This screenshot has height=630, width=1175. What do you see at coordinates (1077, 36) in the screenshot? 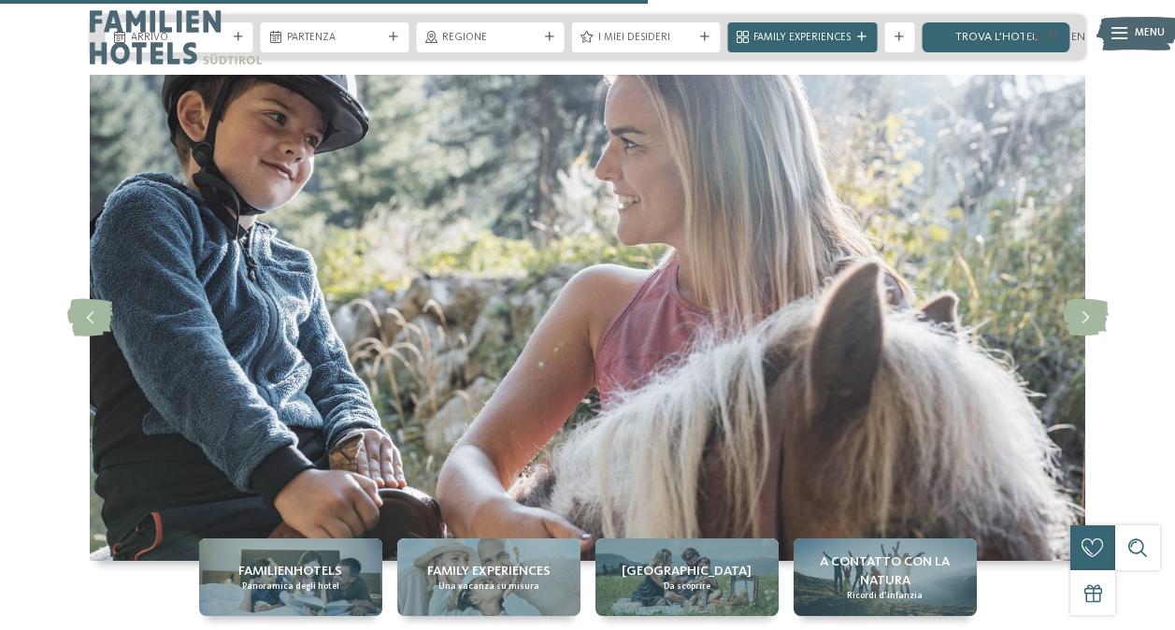
I see `a: EN` at bounding box center [1077, 36].